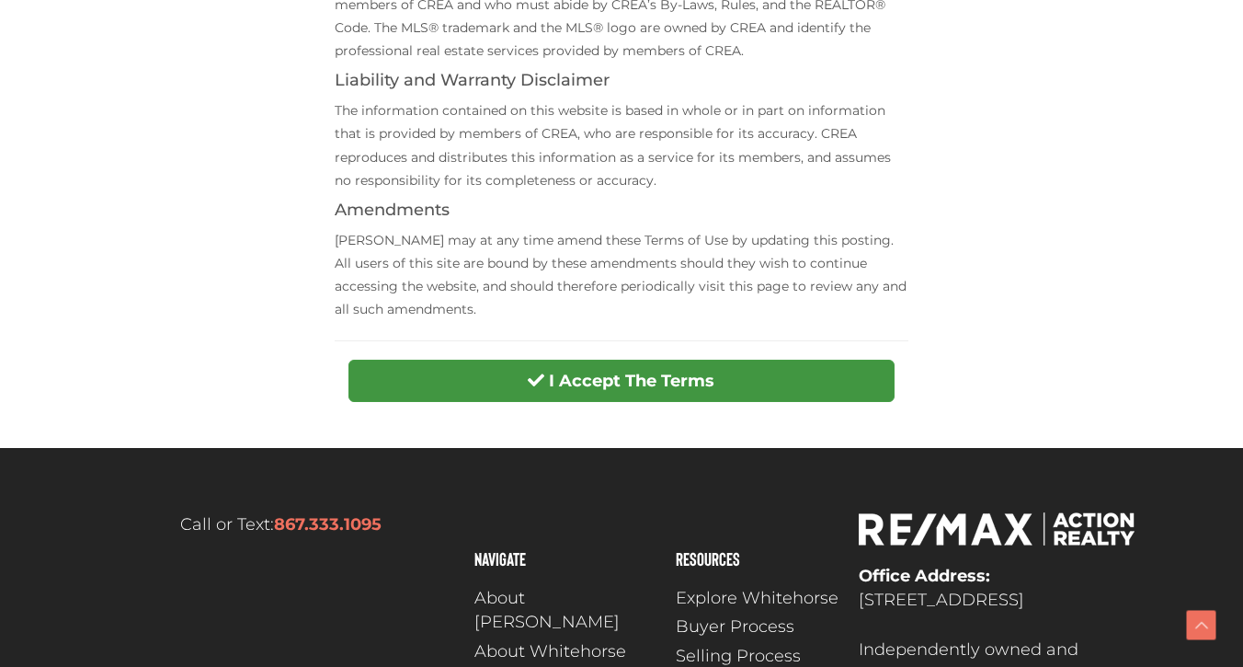 Image resolution: width=1243 pixels, height=667 pixels. Describe the element at coordinates (566, 651) in the screenshot. I see `a: About Whitehorse` at that location.